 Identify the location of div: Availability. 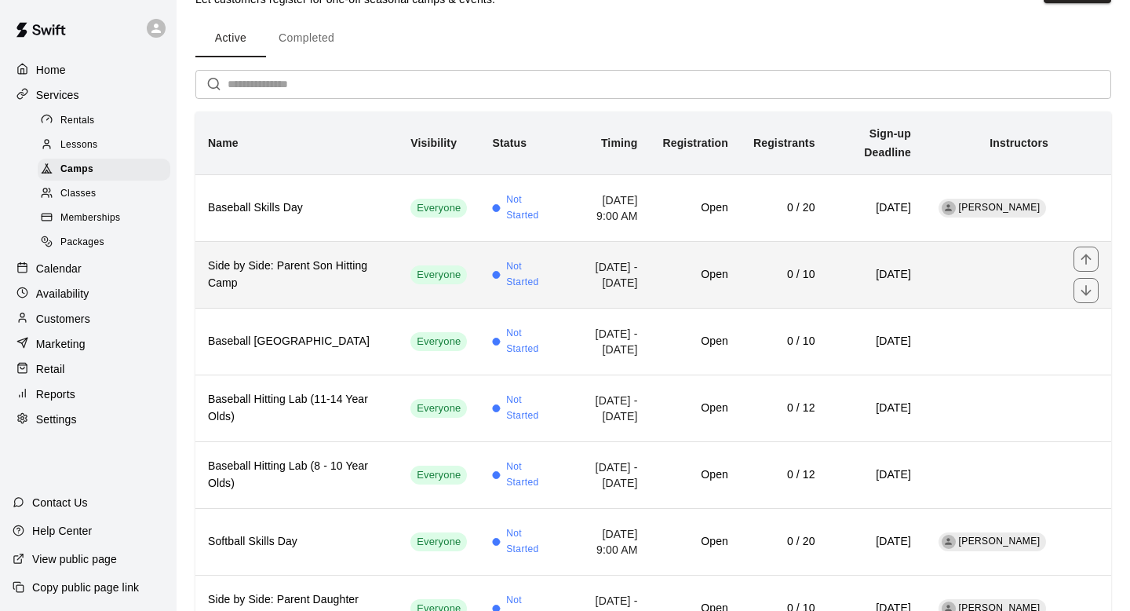
(88, 294).